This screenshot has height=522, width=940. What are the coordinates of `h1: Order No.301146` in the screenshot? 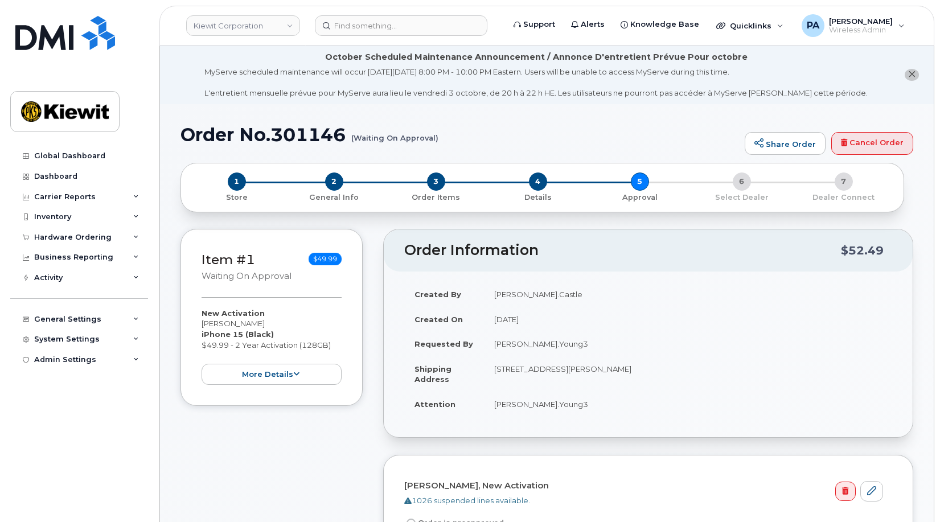 It's located at (460, 134).